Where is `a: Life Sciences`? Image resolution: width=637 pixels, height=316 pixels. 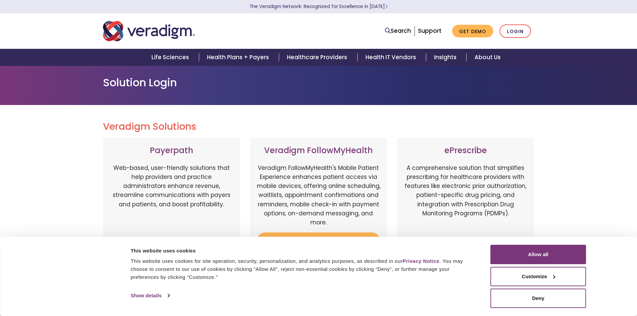
a: Life Sciences is located at coordinates (171, 57).